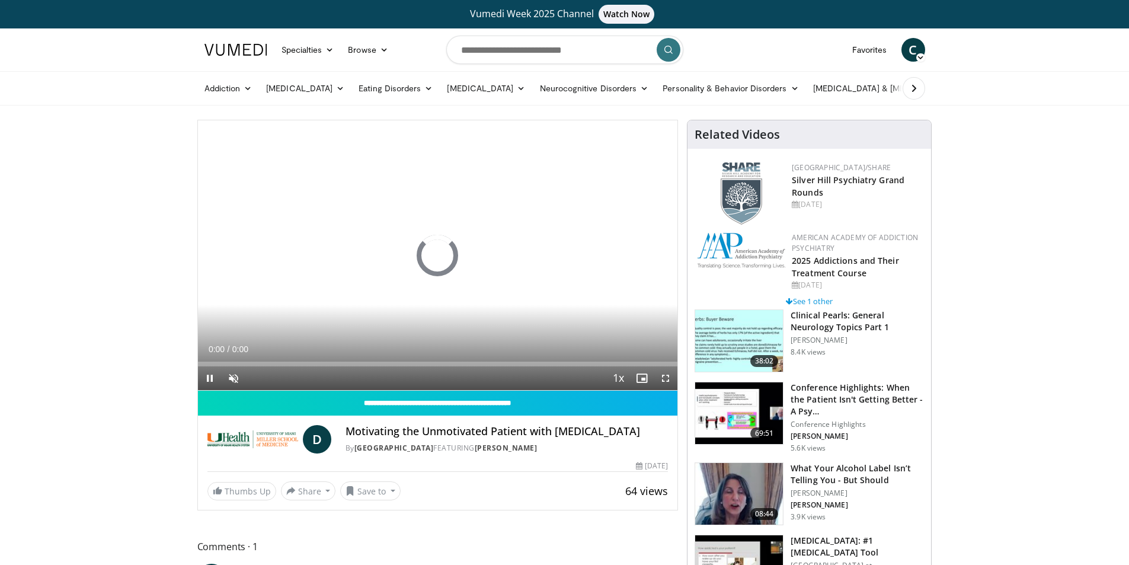 The width and height of the screenshot is (1129, 565). Describe the element at coordinates (742, 250) in the screenshot. I see `img: f7c290de-70ae-47e0-9ae1-04035161c232.png.150x105_q85_autocrop_double_scale_upscale_version-0.2.png` at that location.